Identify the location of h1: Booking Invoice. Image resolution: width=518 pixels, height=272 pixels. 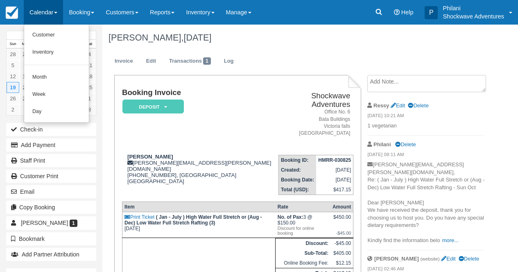
(199, 93).